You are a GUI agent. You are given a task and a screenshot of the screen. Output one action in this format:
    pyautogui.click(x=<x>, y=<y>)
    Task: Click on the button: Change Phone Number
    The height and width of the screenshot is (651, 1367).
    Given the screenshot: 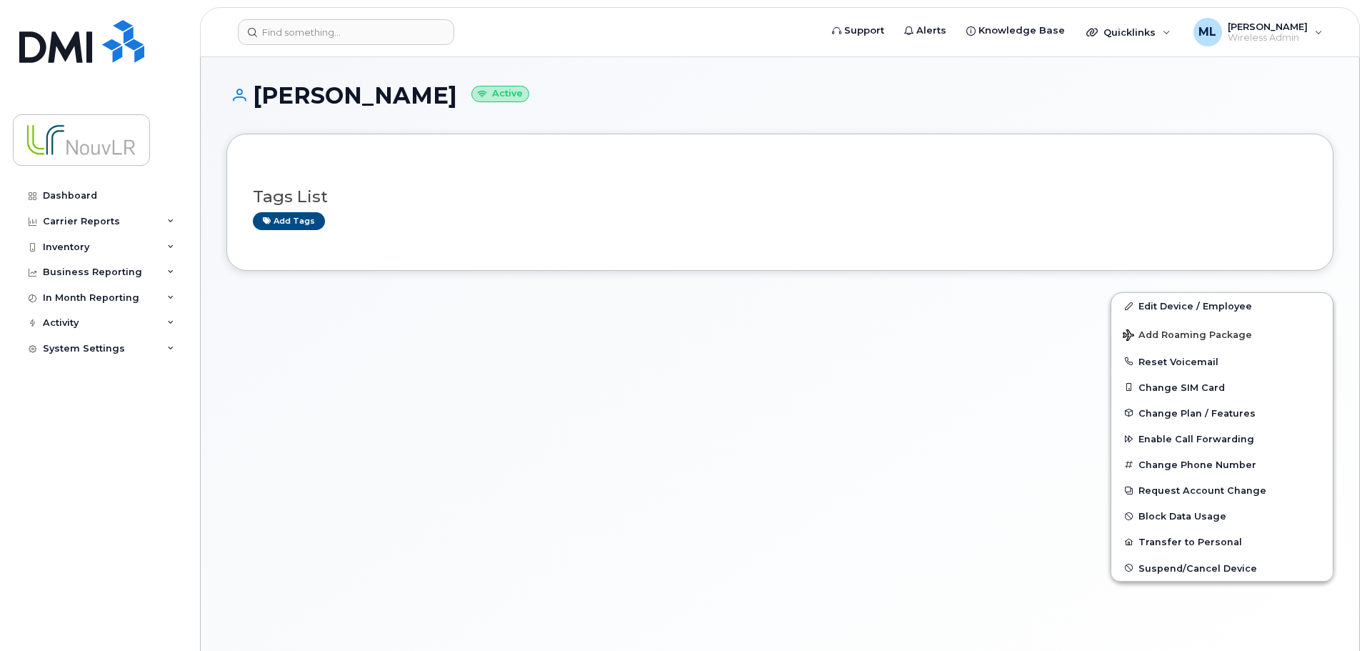 What is the action you would take?
    pyautogui.click(x=1222, y=464)
    